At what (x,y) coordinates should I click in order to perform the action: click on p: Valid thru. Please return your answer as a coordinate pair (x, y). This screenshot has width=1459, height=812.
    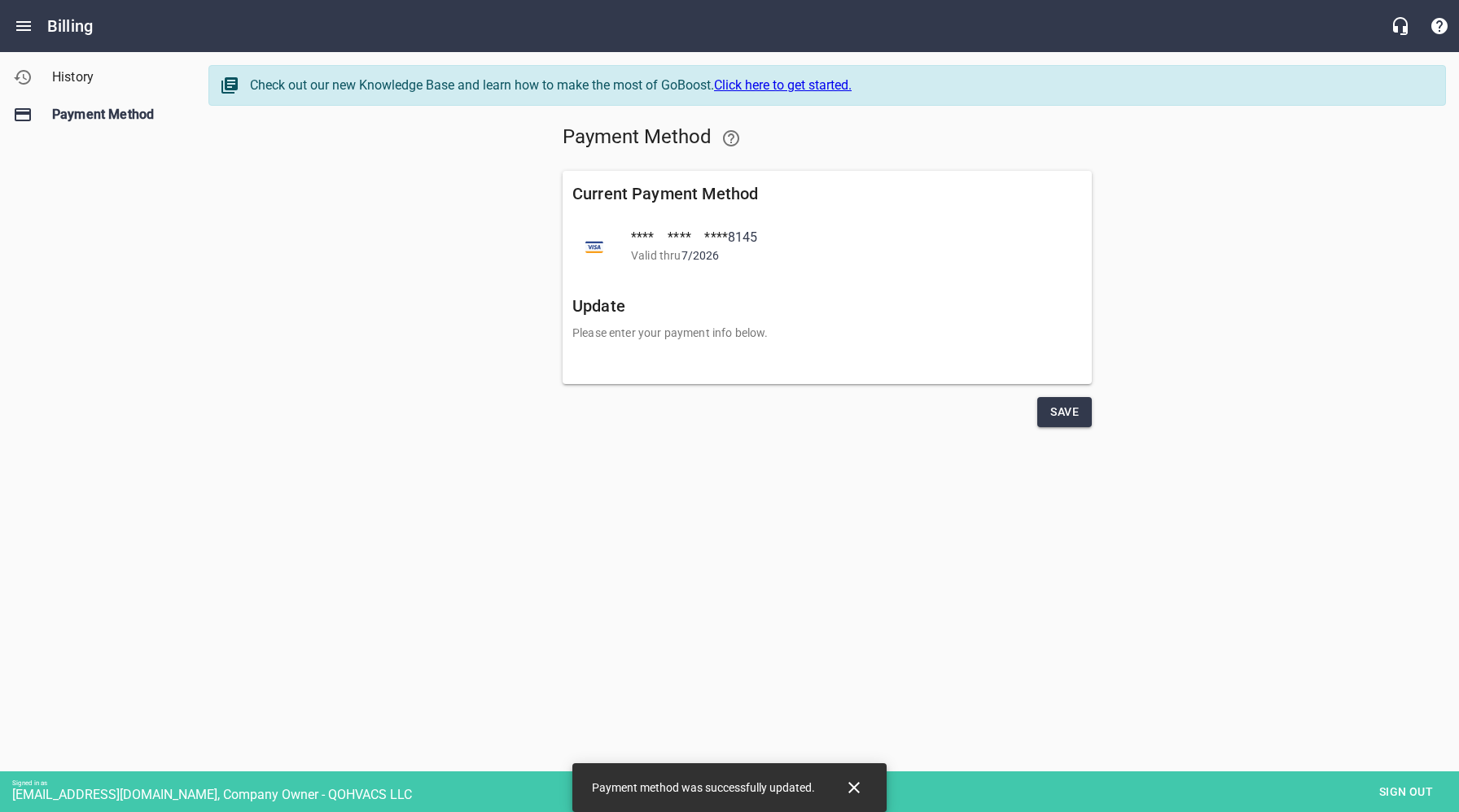
    Looking at the image, I should click on (843, 255).